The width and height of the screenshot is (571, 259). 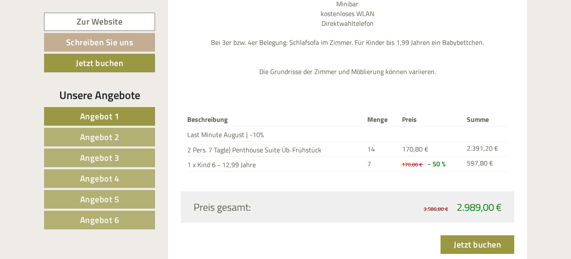 I want to click on td: 7, so click(x=381, y=164).